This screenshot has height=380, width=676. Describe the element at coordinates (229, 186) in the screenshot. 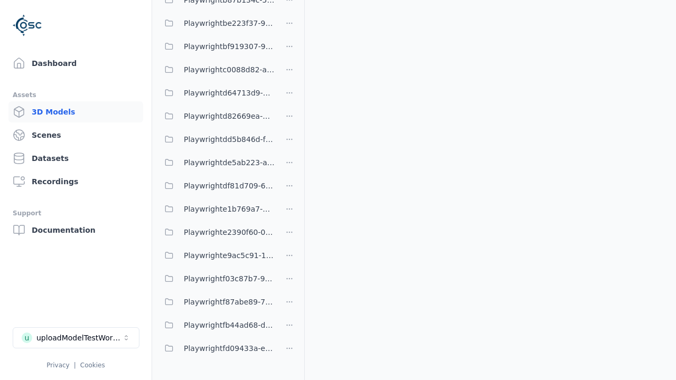

I see `span: Playwrightdf81d709-6511-4a67-8e35-601024cdf8cb` at that location.